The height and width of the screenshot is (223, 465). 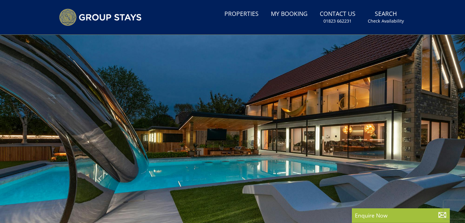 What do you see at coordinates (401, 216) in the screenshot?
I see `p: Enquire Now` at bounding box center [401, 216].